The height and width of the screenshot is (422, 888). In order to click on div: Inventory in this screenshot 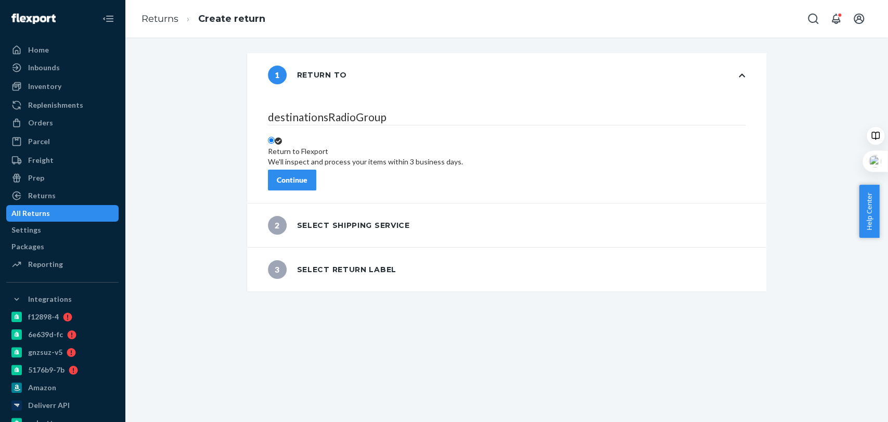, I will do `click(45, 86)`.